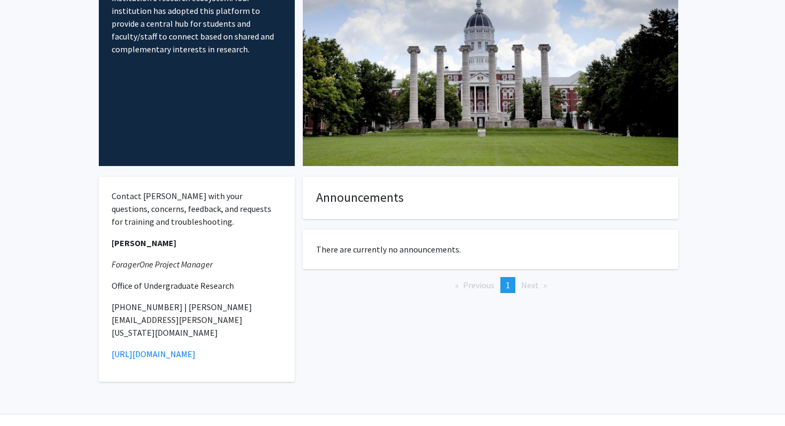  What do you see at coordinates (490, 285) in the screenshot?
I see `ul: Pagination` at bounding box center [490, 285].